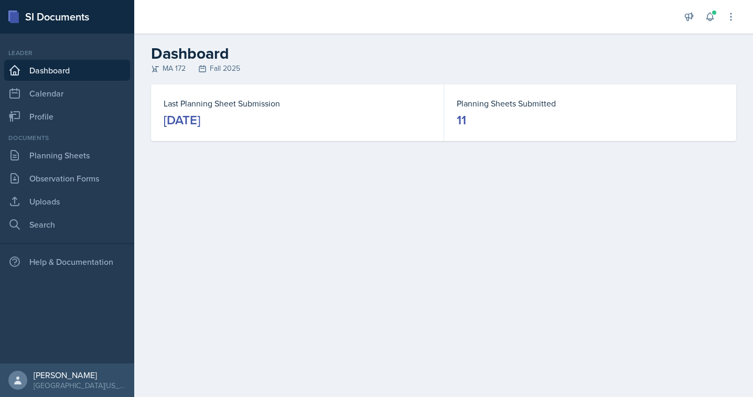  I want to click on div: Help & Documentation, so click(67, 261).